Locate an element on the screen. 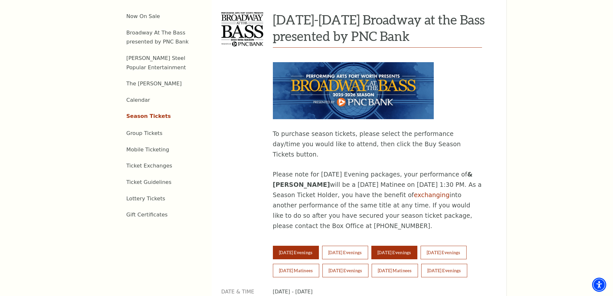 The height and width of the screenshot is (296, 613). a: Season Tickets is located at coordinates (149, 116).